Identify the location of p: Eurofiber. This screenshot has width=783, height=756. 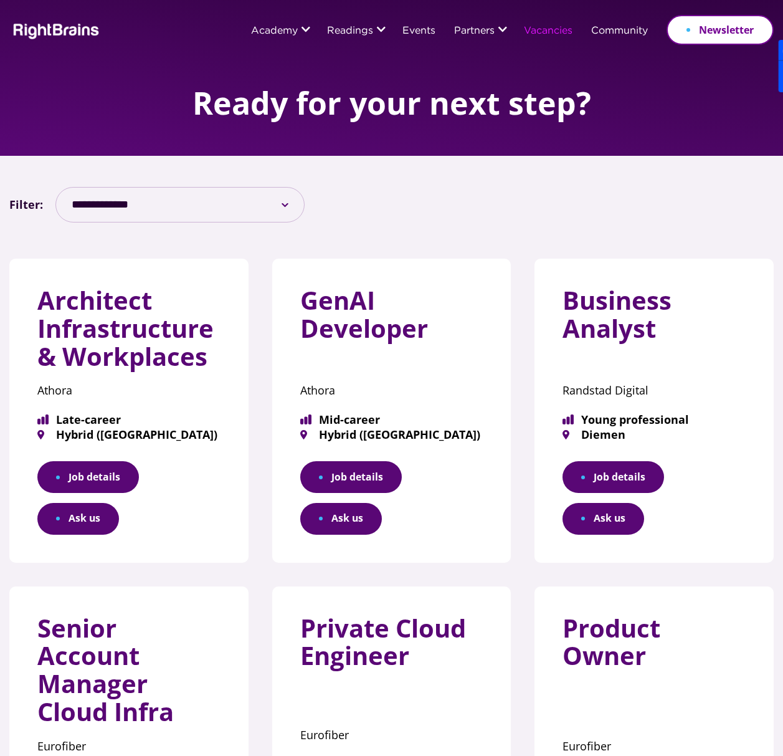
(392, 734).